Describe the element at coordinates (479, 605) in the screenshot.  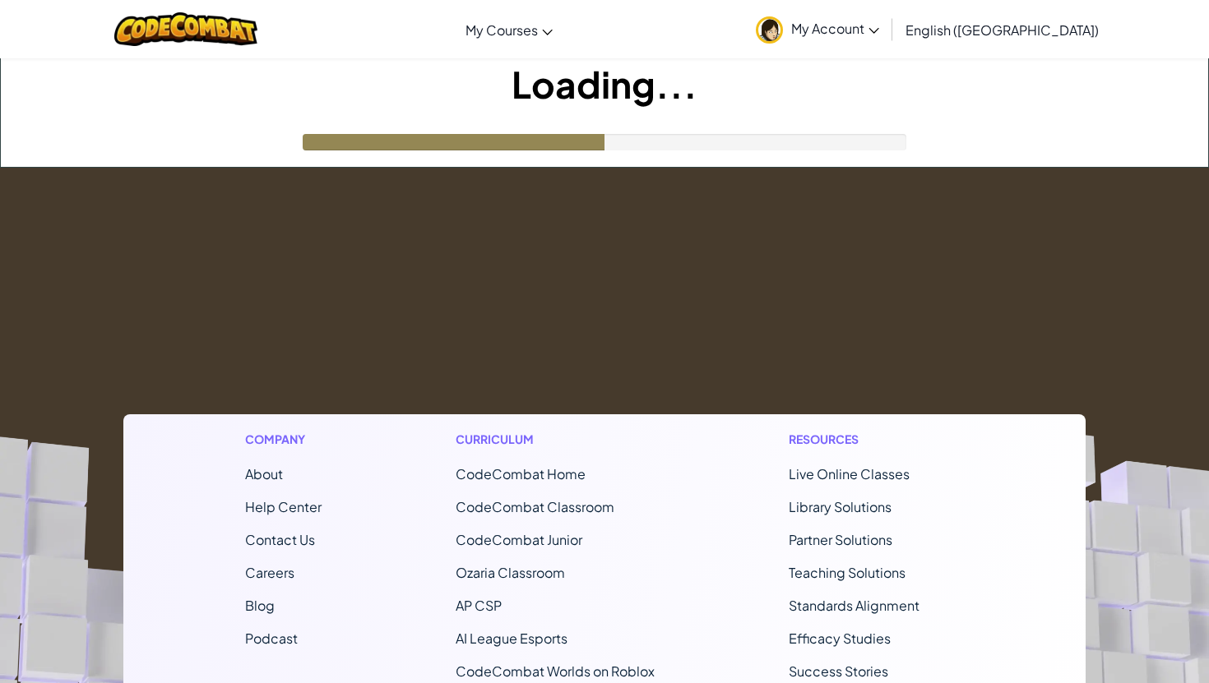
I see `a: AP CSP` at that location.